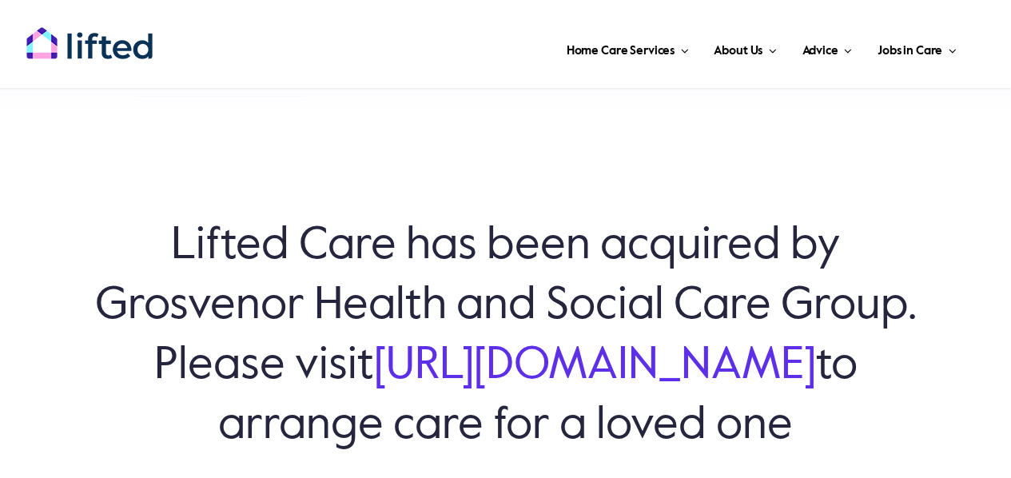  What do you see at coordinates (827, 48) in the screenshot?
I see `a: Advice` at bounding box center [827, 48].